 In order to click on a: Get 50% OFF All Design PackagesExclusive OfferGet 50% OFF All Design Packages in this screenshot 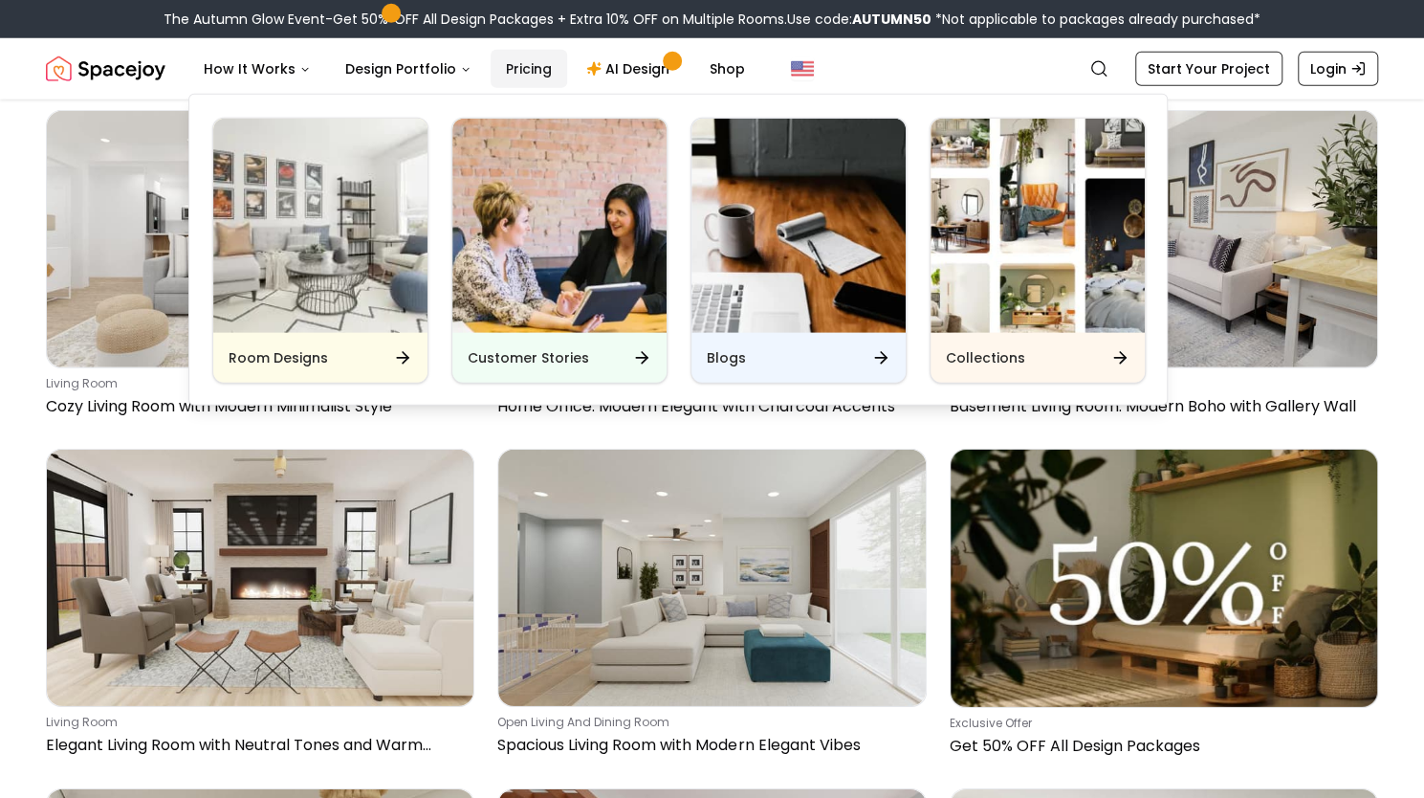, I will do `click(1164, 607)`.